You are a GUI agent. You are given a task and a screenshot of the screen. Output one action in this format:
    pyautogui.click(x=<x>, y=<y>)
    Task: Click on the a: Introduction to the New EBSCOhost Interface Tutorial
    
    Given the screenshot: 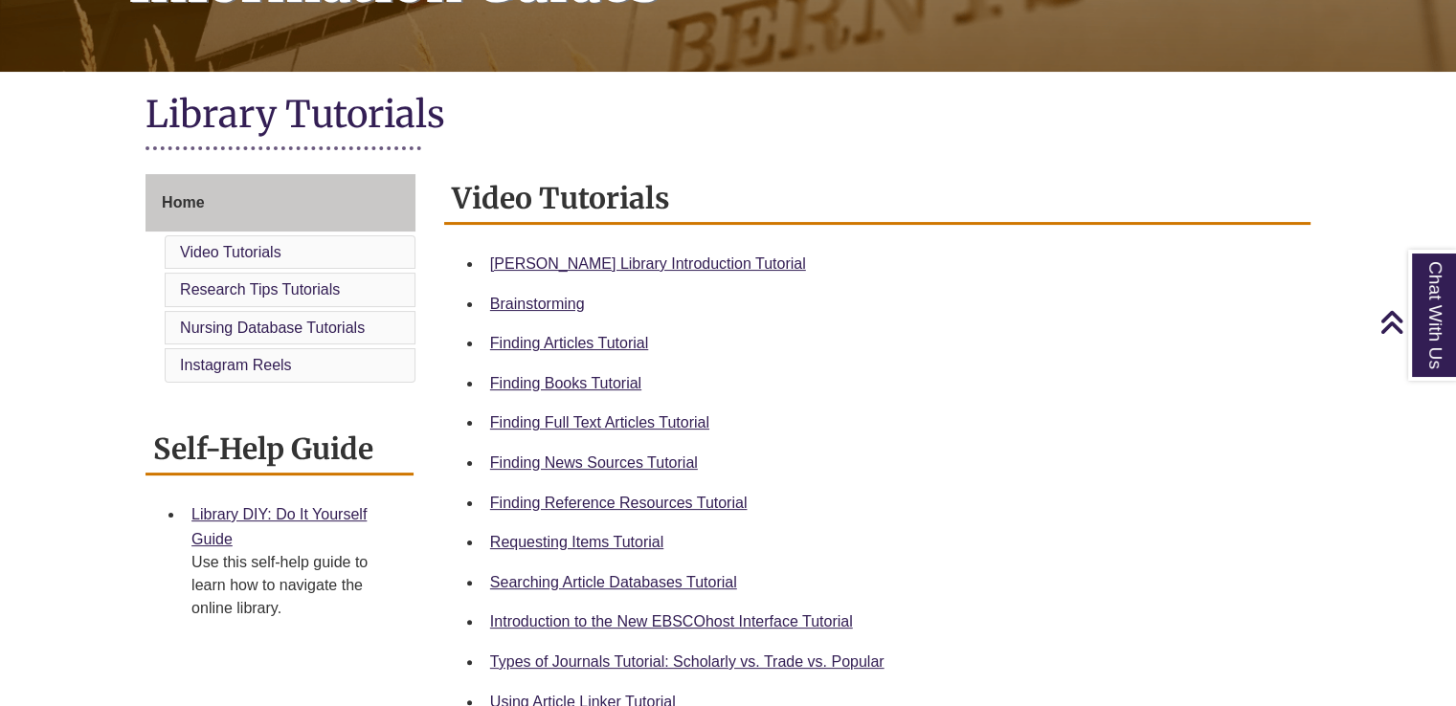 What is the action you would take?
    pyautogui.click(x=671, y=621)
    